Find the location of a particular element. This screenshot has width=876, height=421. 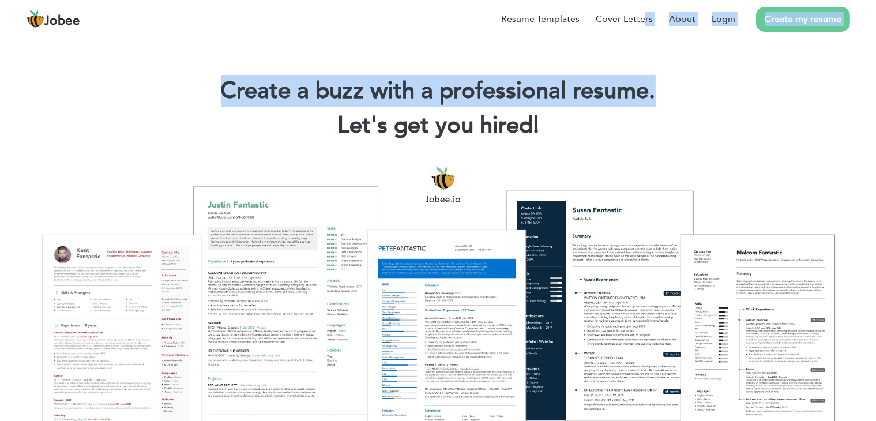

a: About is located at coordinates (682, 19).